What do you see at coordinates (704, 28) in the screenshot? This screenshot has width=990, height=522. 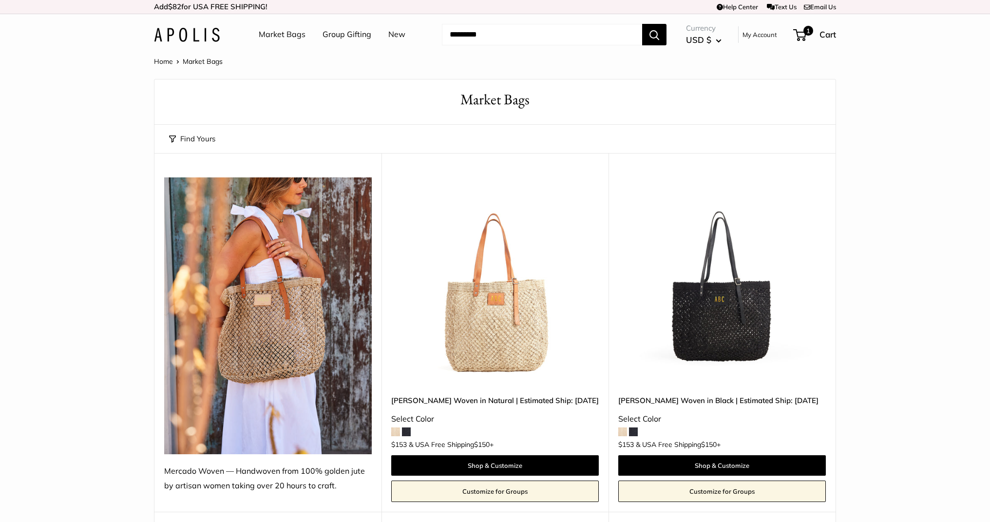 I see `span: Currency` at bounding box center [704, 28].